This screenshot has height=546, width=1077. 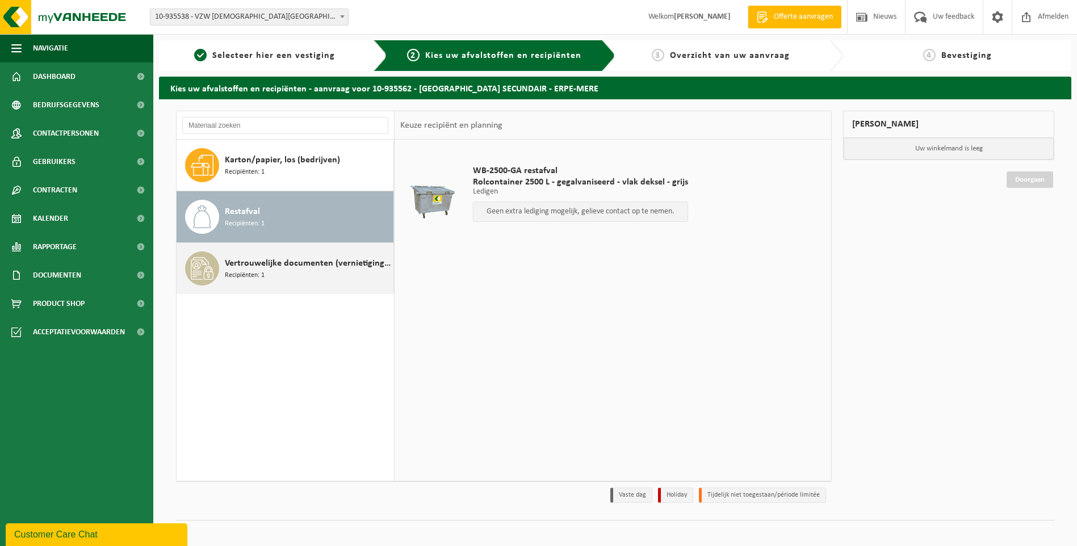 I want to click on span: Dashboard, so click(x=54, y=77).